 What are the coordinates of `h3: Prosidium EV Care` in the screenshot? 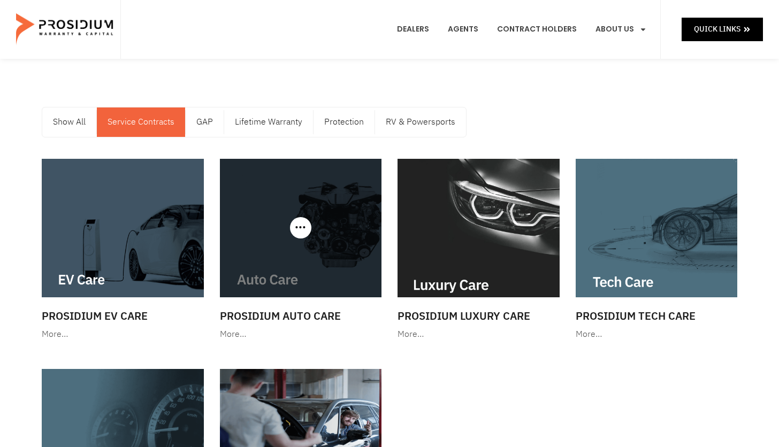 It's located at (122, 316).